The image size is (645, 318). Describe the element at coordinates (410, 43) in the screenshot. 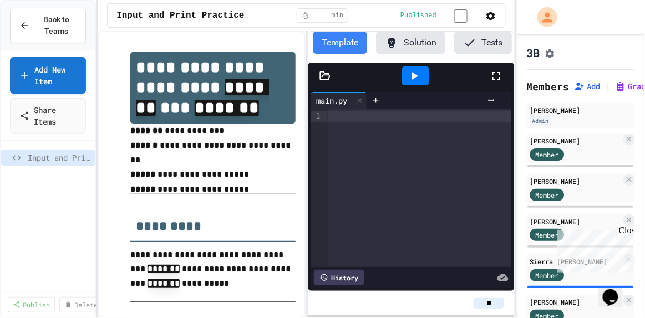

I see `button: Solution` at that location.